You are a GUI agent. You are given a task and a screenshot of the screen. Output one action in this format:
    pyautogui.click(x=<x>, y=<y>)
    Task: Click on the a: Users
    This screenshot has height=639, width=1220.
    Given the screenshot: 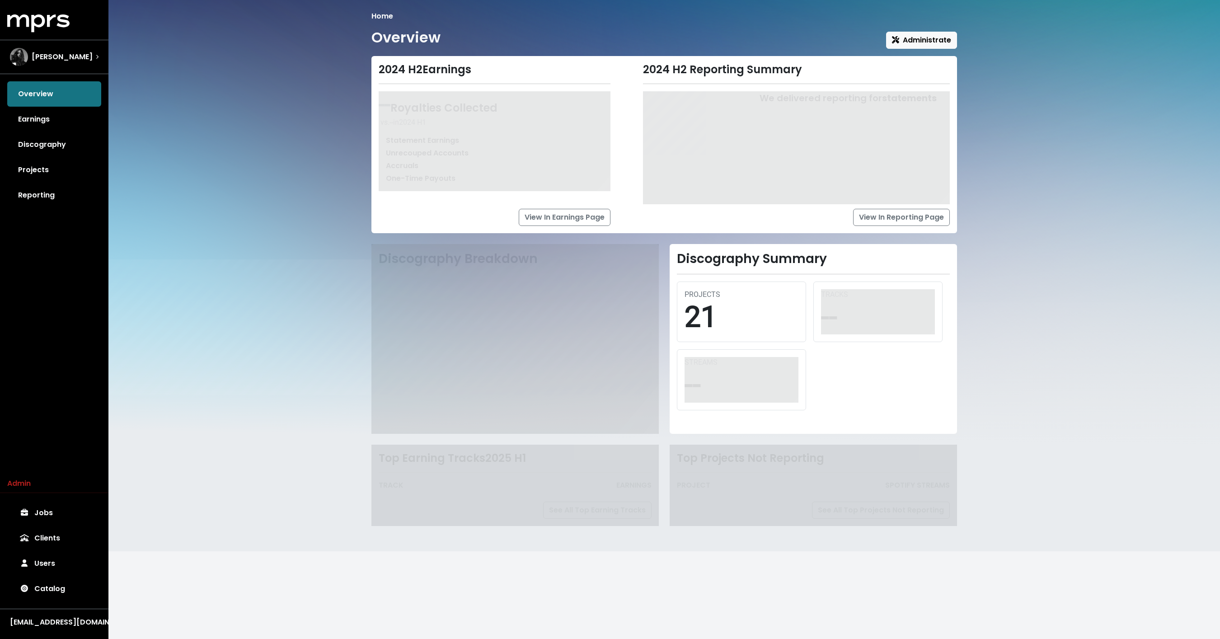 What is the action you would take?
    pyautogui.click(x=54, y=563)
    